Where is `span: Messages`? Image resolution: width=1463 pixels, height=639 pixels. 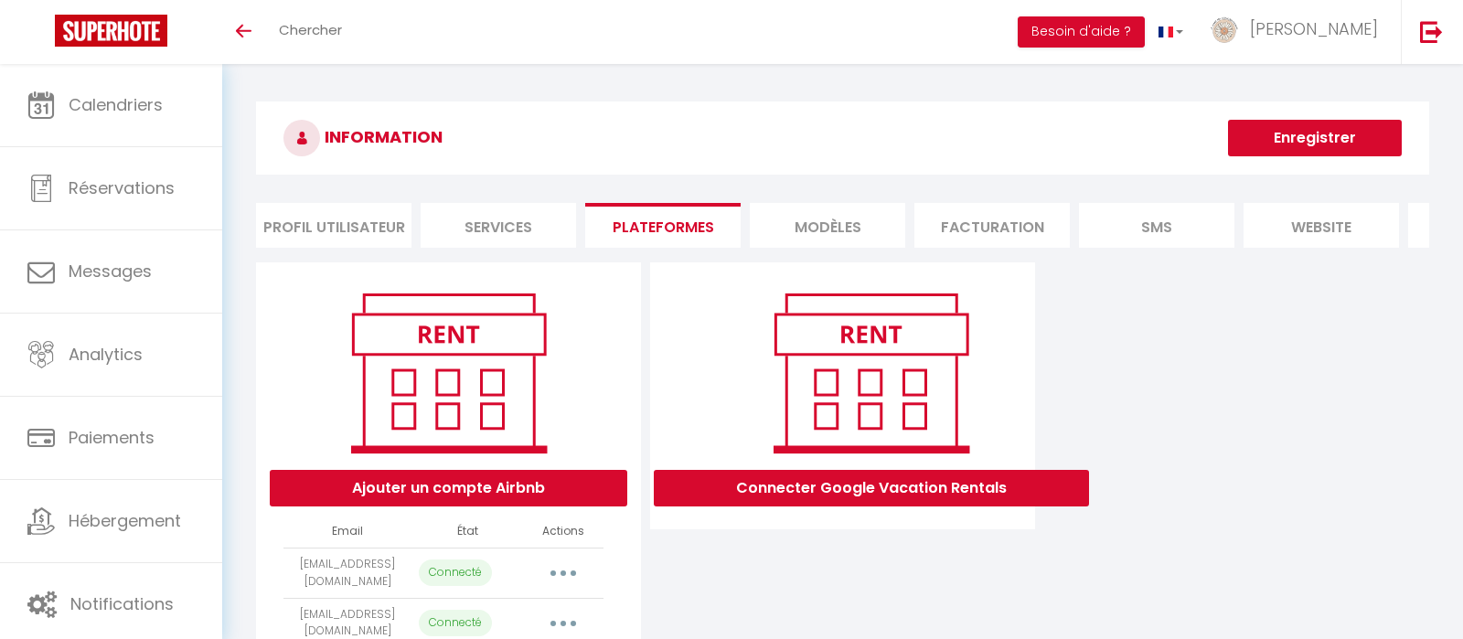 span: Messages is located at coordinates (110, 271).